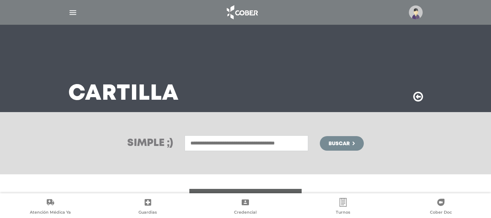 This screenshot has height=218, width=491. What do you see at coordinates (245, 213) in the screenshot?
I see `span: Credencial` at bounding box center [245, 213].